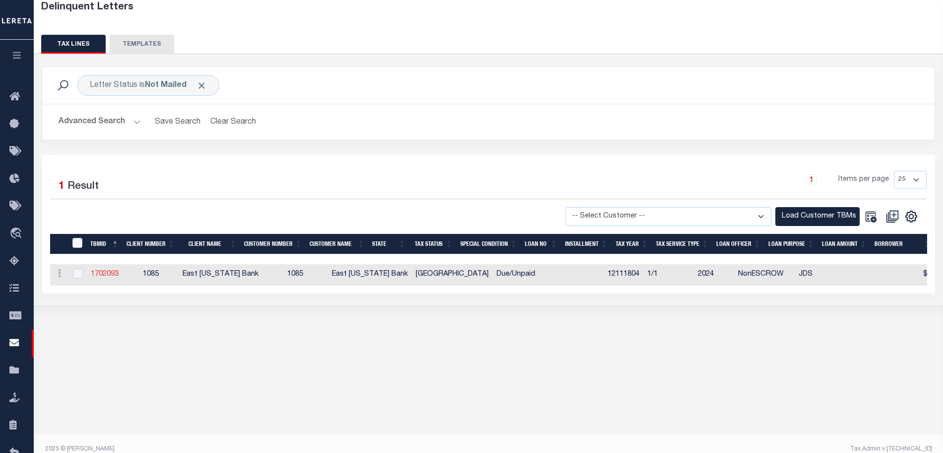 Image resolution: width=943 pixels, height=453 pixels. I want to click on button: Clear Search, so click(233, 122).